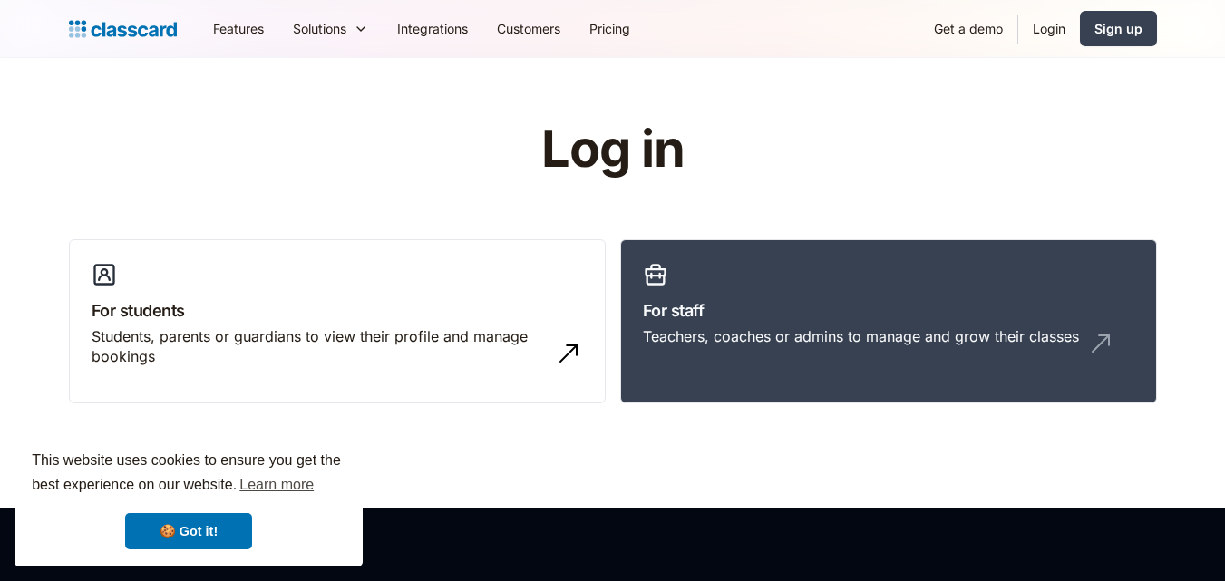 This screenshot has height=581, width=1225. What do you see at coordinates (122, 29) in the screenshot?
I see `a: Logo` at bounding box center [122, 29].